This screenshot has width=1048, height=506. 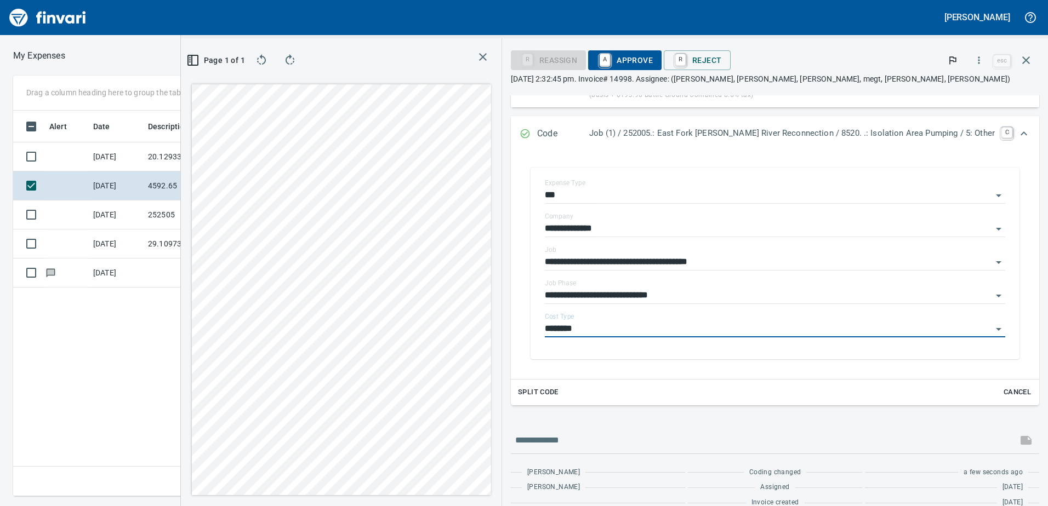 I want to click on label: Company, so click(x=559, y=216).